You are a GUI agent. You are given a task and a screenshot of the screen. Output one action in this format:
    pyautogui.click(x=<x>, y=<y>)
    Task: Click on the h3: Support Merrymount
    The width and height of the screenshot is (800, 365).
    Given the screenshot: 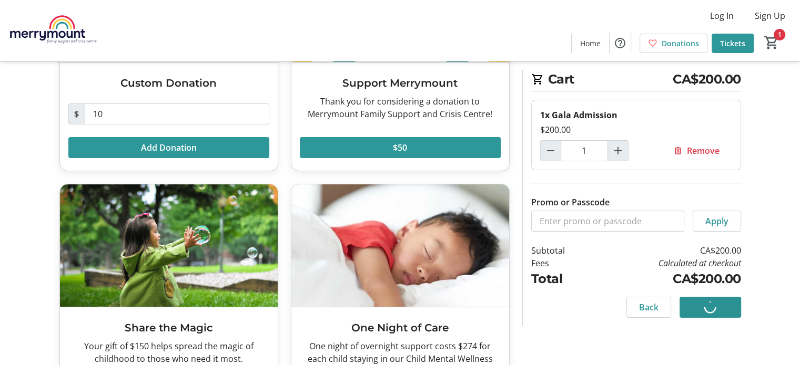 What is the action you would take?
    pyautogui.click(x=400, y=83)
    